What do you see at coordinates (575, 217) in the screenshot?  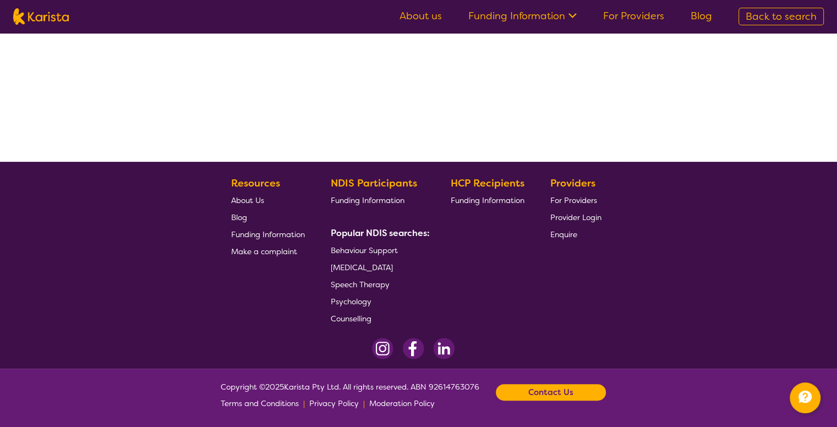 I see `a: Provider Login` at bounding box center [575, 217].